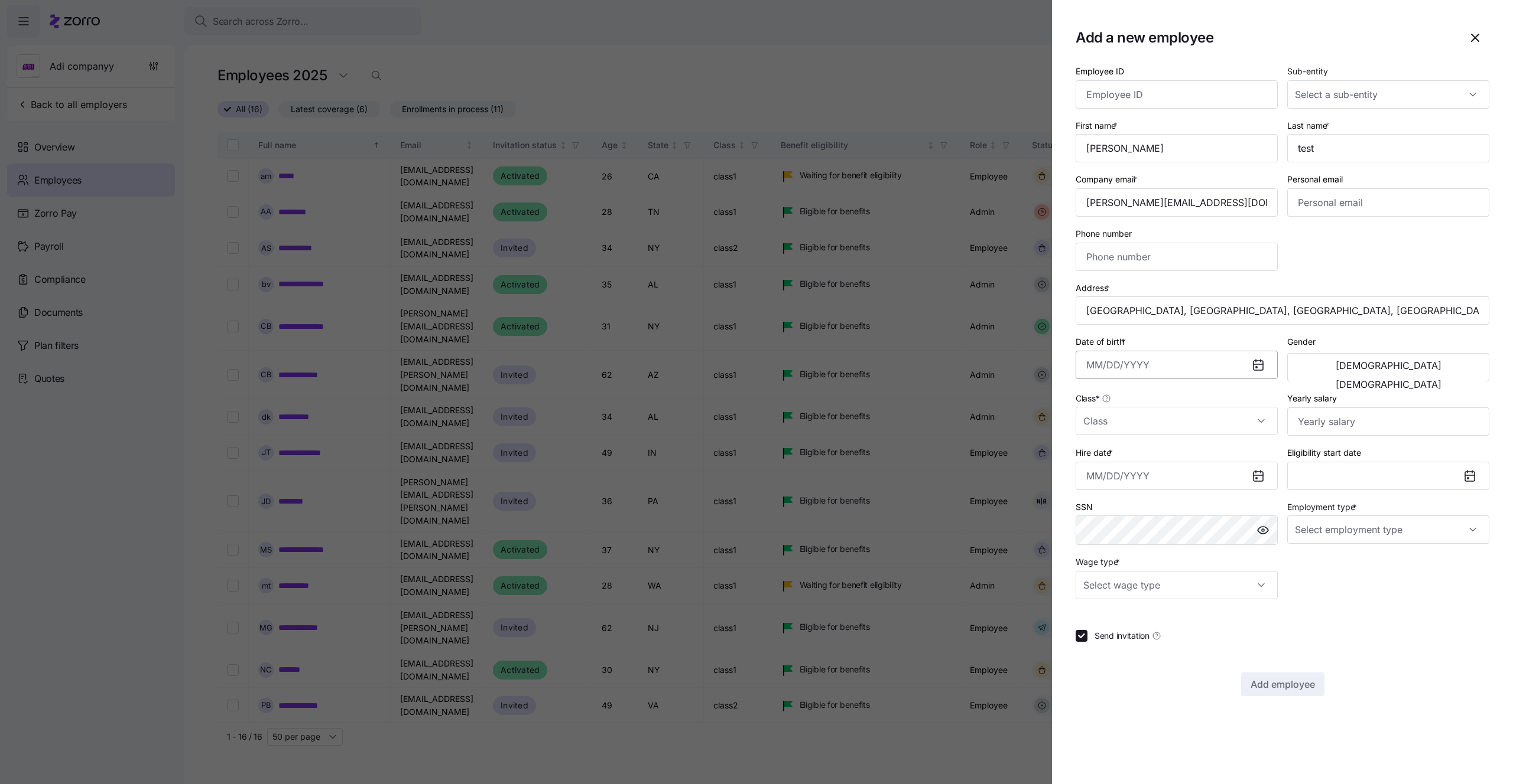 Image resolution: width=1513 pixels, height=784 pixels. What do you see at coordinates (1388, 149) in the screenshot?
I see `input: Last name` at bounding box center [1388, 149].